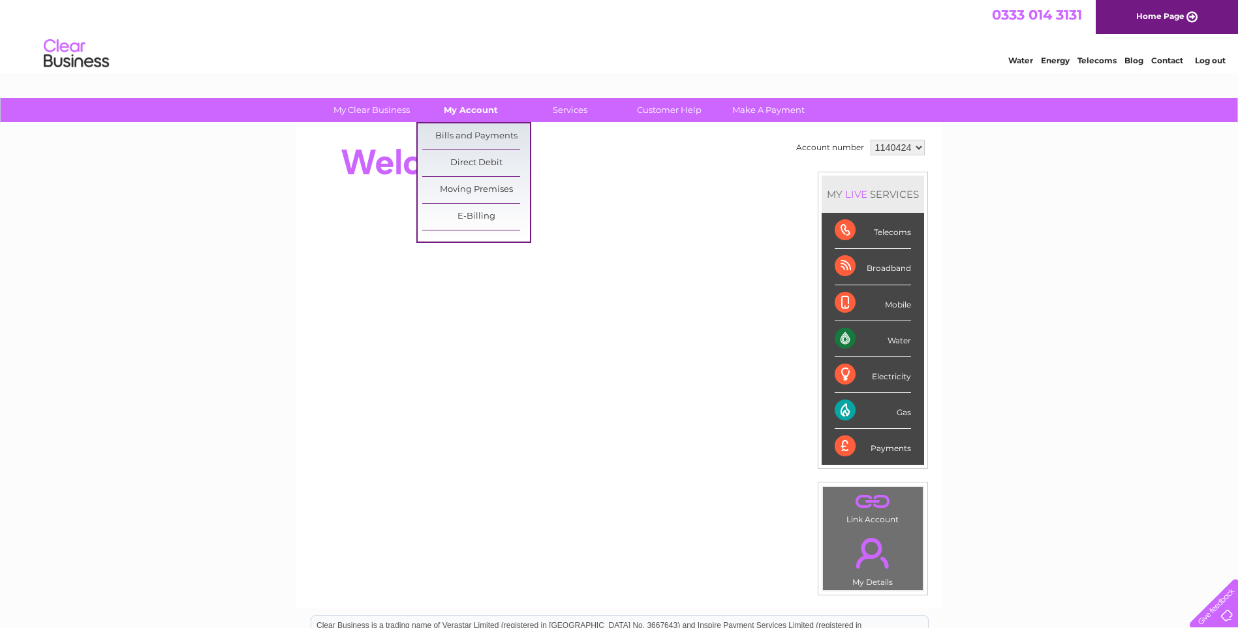 This screenshot has height=628, width=1238. Describe the element at coordinates (476, 247) in the screenshot. I see `a: Paper Billing` at that location.